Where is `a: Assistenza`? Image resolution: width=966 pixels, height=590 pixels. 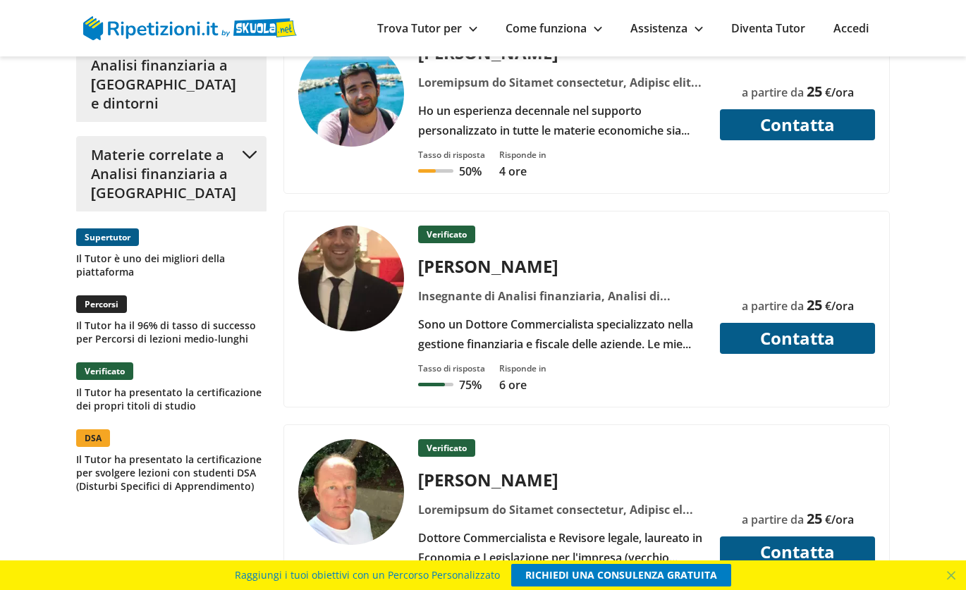 a: Assistenza is located at coordinates (666, 28).